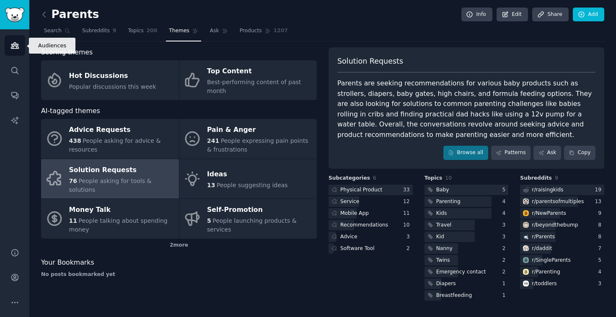 Image resolution: width=616 pixels, height=317 pixels. Describe the element at coordinates (549, 214) in the screenshot. I see `div: r/ NewParents` at that location.